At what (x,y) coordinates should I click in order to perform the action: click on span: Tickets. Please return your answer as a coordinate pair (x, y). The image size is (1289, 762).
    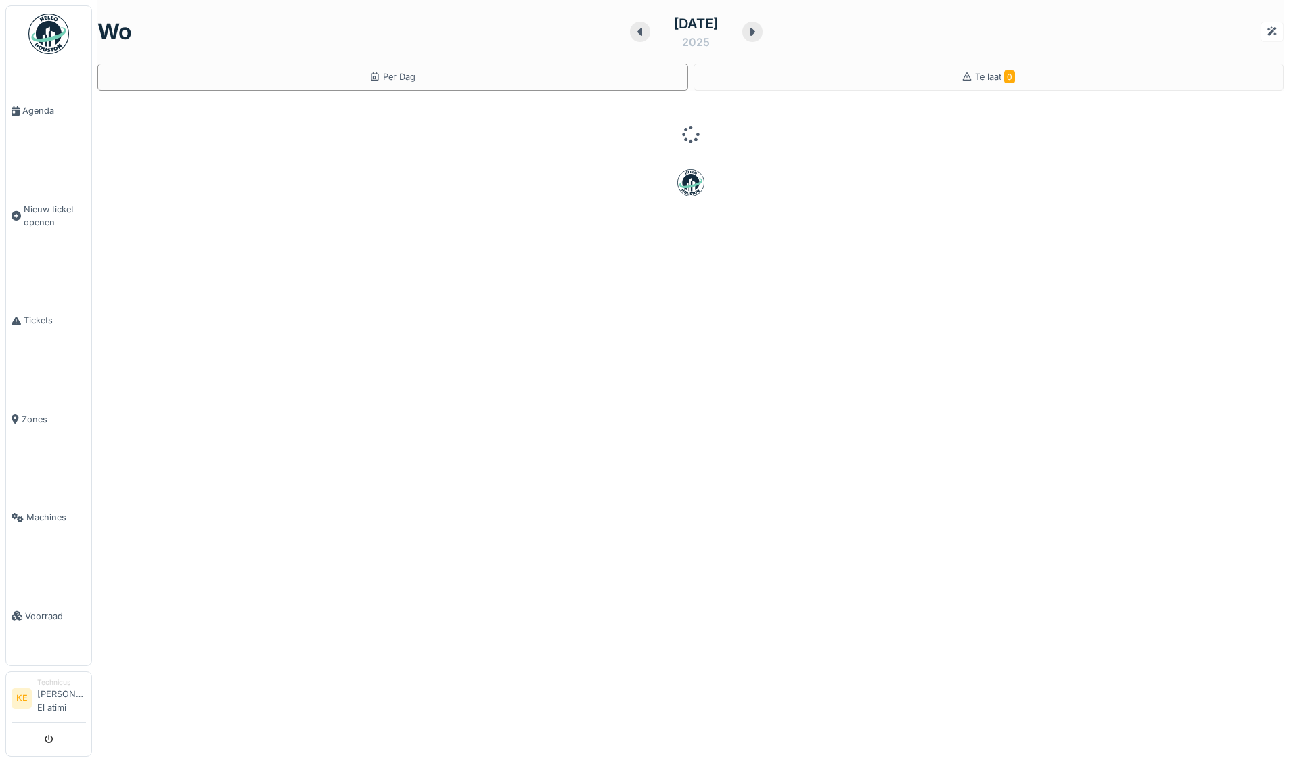
    Looking at the image, I should click on (55, 320).